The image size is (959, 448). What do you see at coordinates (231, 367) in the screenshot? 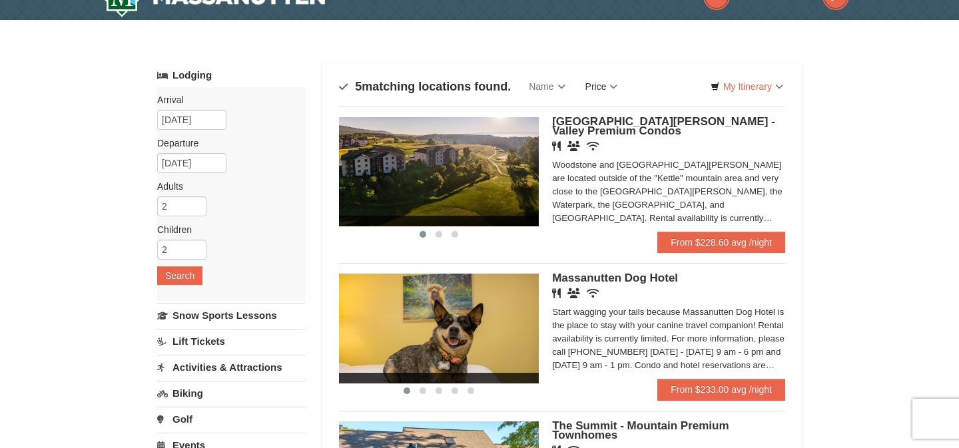
I see `a: Activities & Attractions` at bounding box center [231, 367].